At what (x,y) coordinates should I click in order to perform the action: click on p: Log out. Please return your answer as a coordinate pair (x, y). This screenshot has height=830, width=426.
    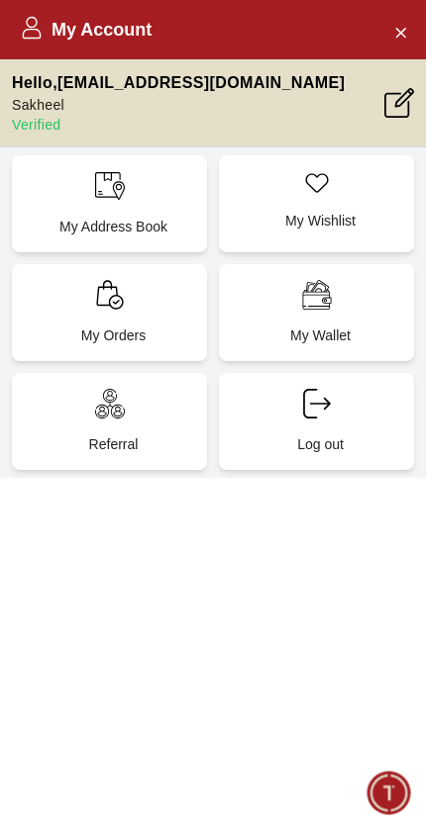
    Looking at the image, I should click on (320, 444).